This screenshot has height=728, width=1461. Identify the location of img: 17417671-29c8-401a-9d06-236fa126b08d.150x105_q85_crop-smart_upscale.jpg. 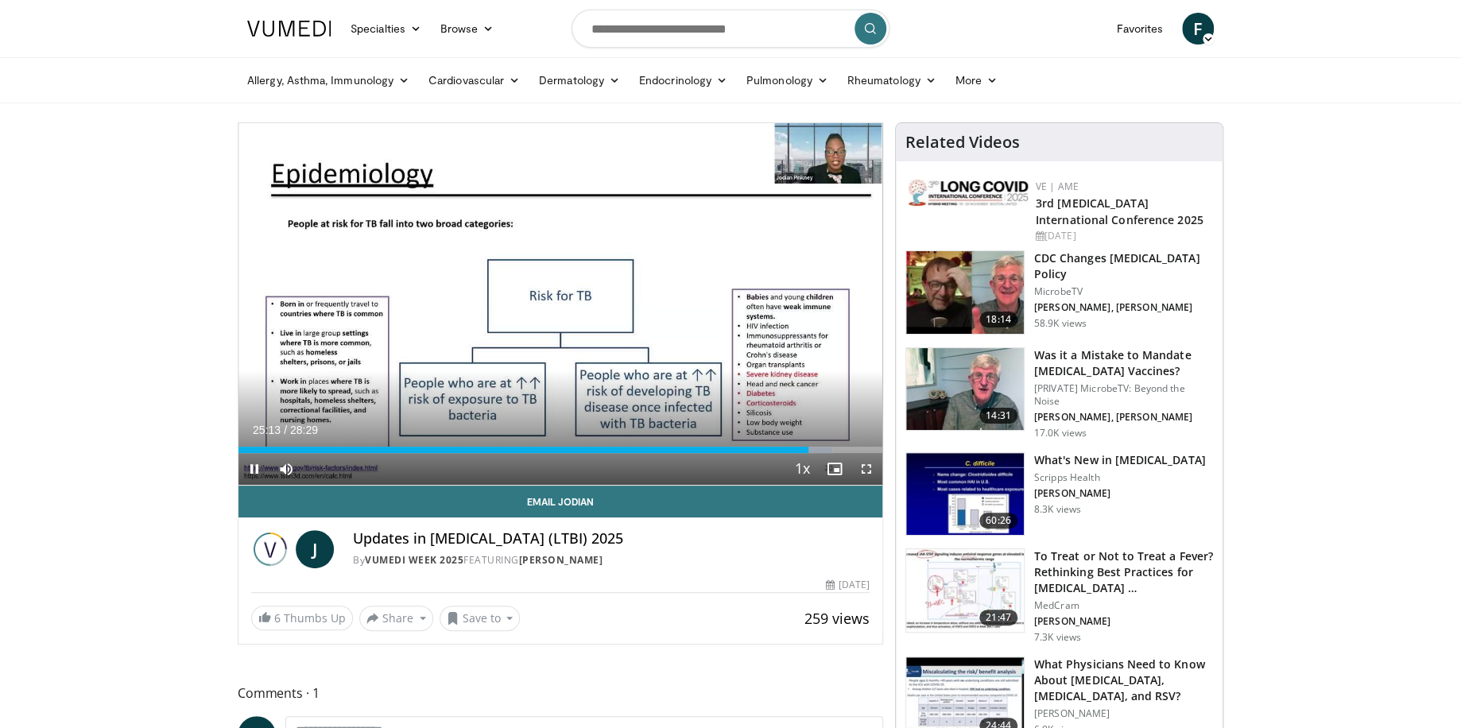
(965, 591).